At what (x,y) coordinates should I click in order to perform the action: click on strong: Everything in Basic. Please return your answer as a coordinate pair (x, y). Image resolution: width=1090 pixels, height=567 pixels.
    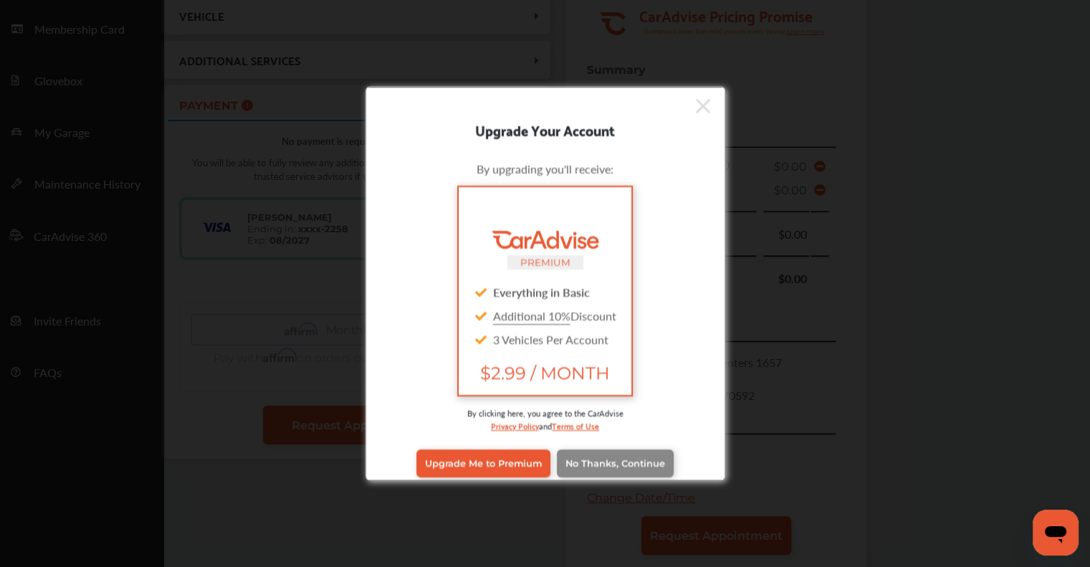
    Looking at the image, I should click on (541, 291).